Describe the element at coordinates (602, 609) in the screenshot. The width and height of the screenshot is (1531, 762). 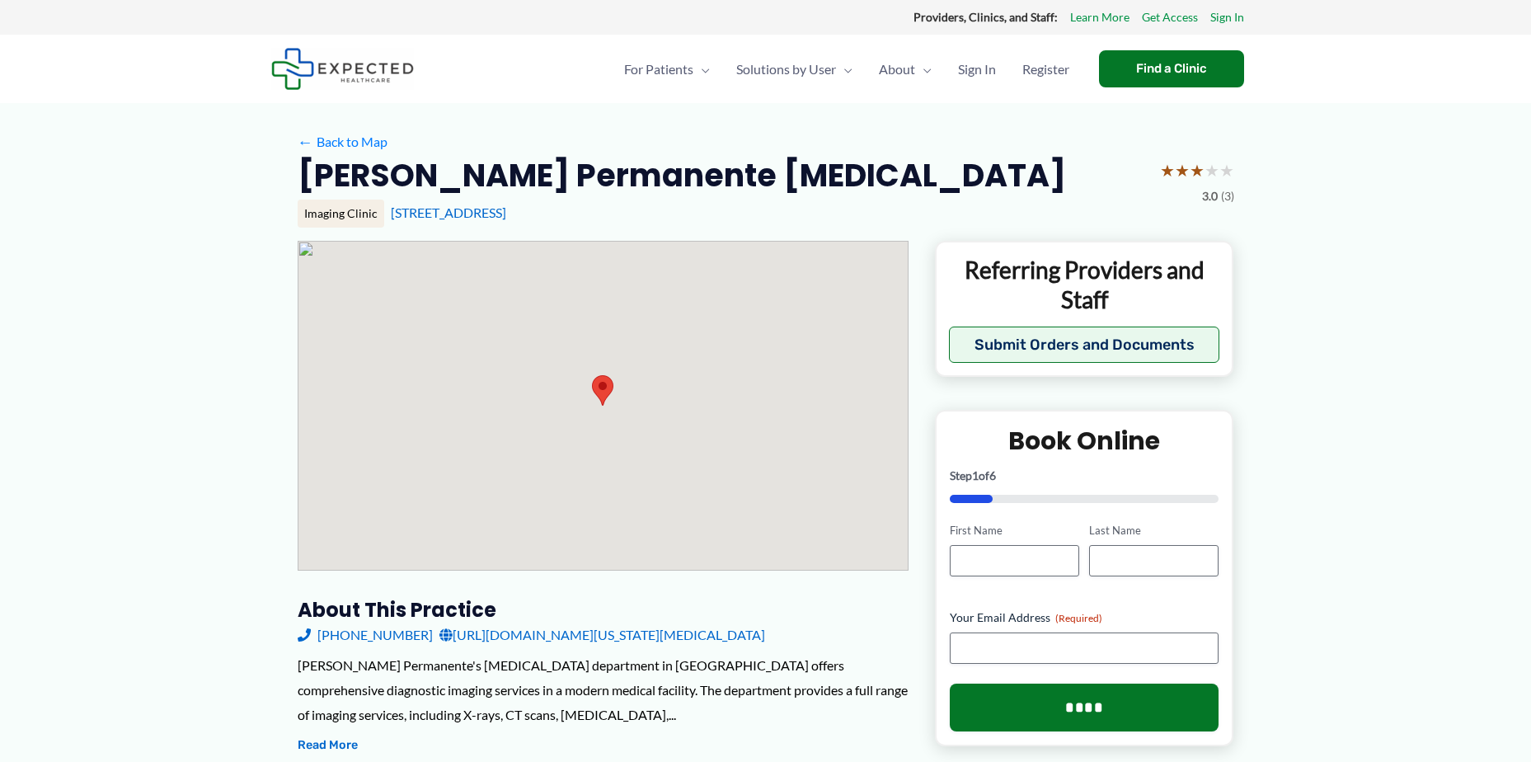
I see `h3: About this practice` at that location.